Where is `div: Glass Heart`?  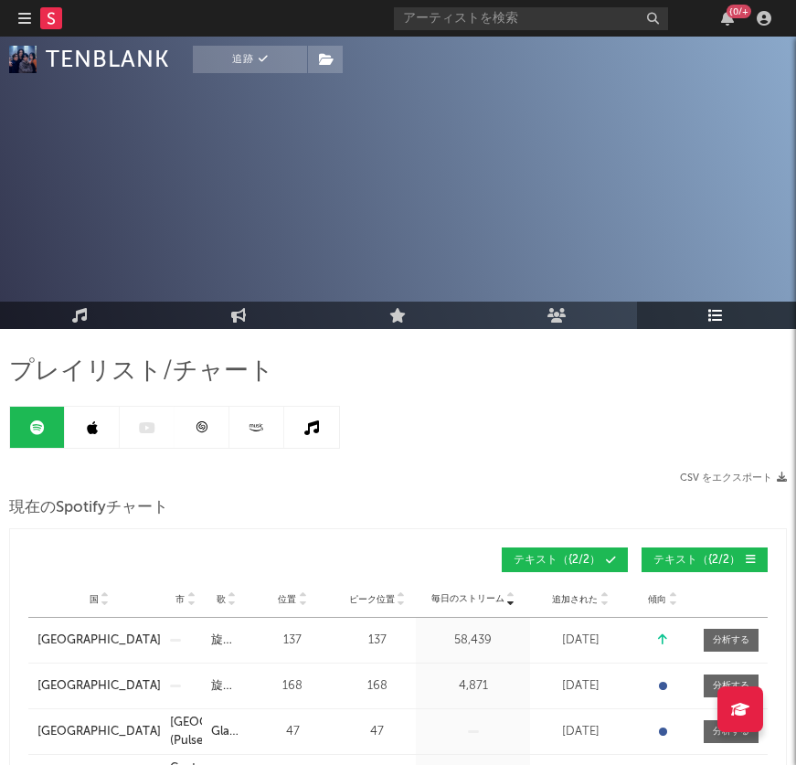 div: Glass Heart is located at coordinates (227, 732).